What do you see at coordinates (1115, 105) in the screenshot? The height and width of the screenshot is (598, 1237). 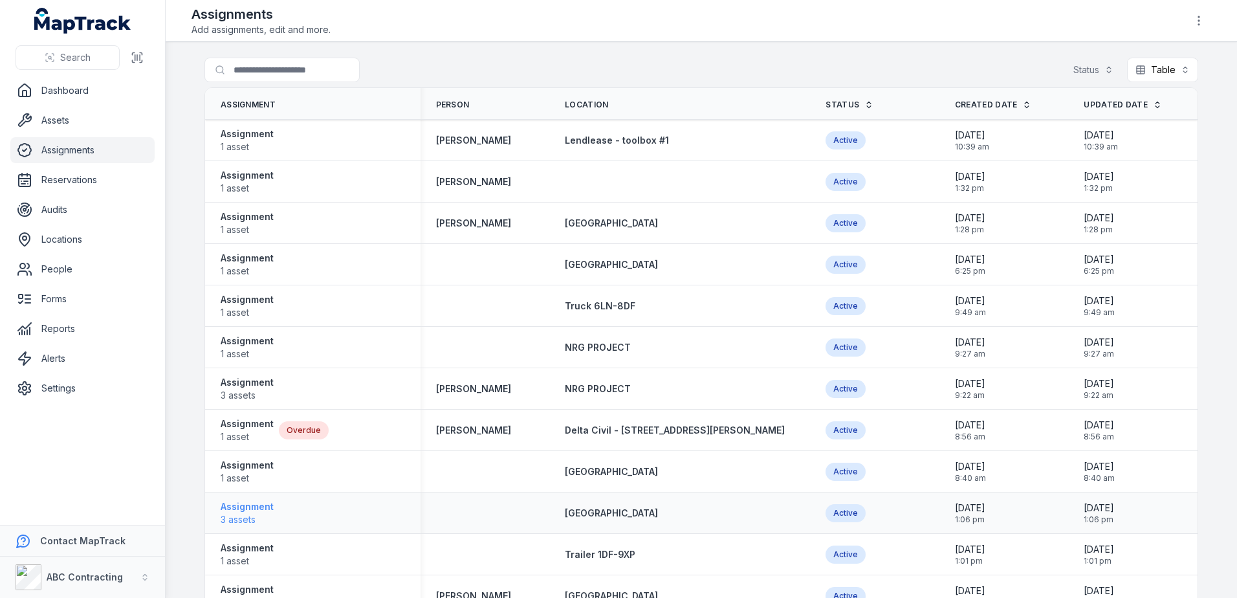 I see `span: Updated Date` at bounding box center [1115, 105].